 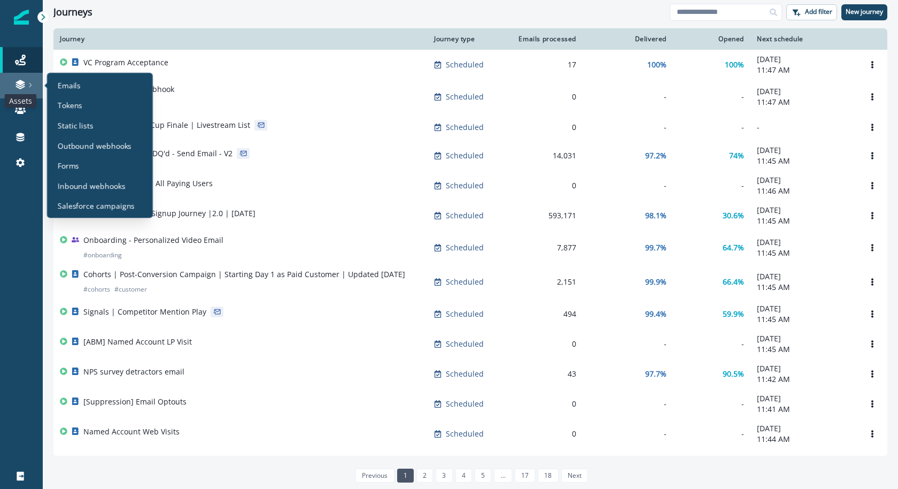 What do you see at coordinates (483, 475) in the screenshot?
I see `a: Page 5` at bounding box center [483, 475].